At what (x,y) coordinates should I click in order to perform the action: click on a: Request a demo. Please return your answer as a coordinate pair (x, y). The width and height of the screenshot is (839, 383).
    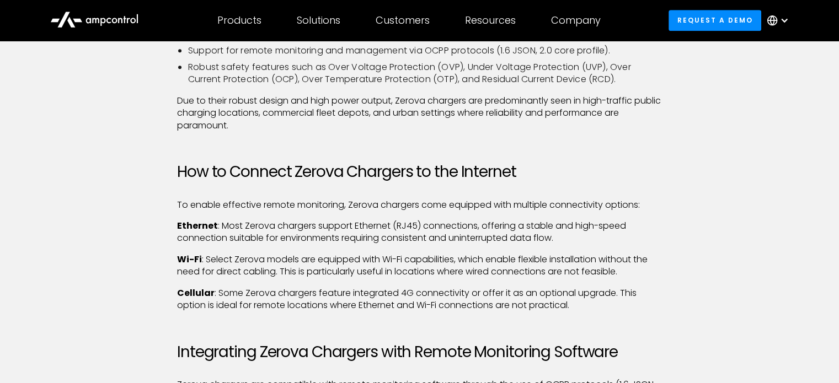
    Looking at the image, I should click on (714, 20).